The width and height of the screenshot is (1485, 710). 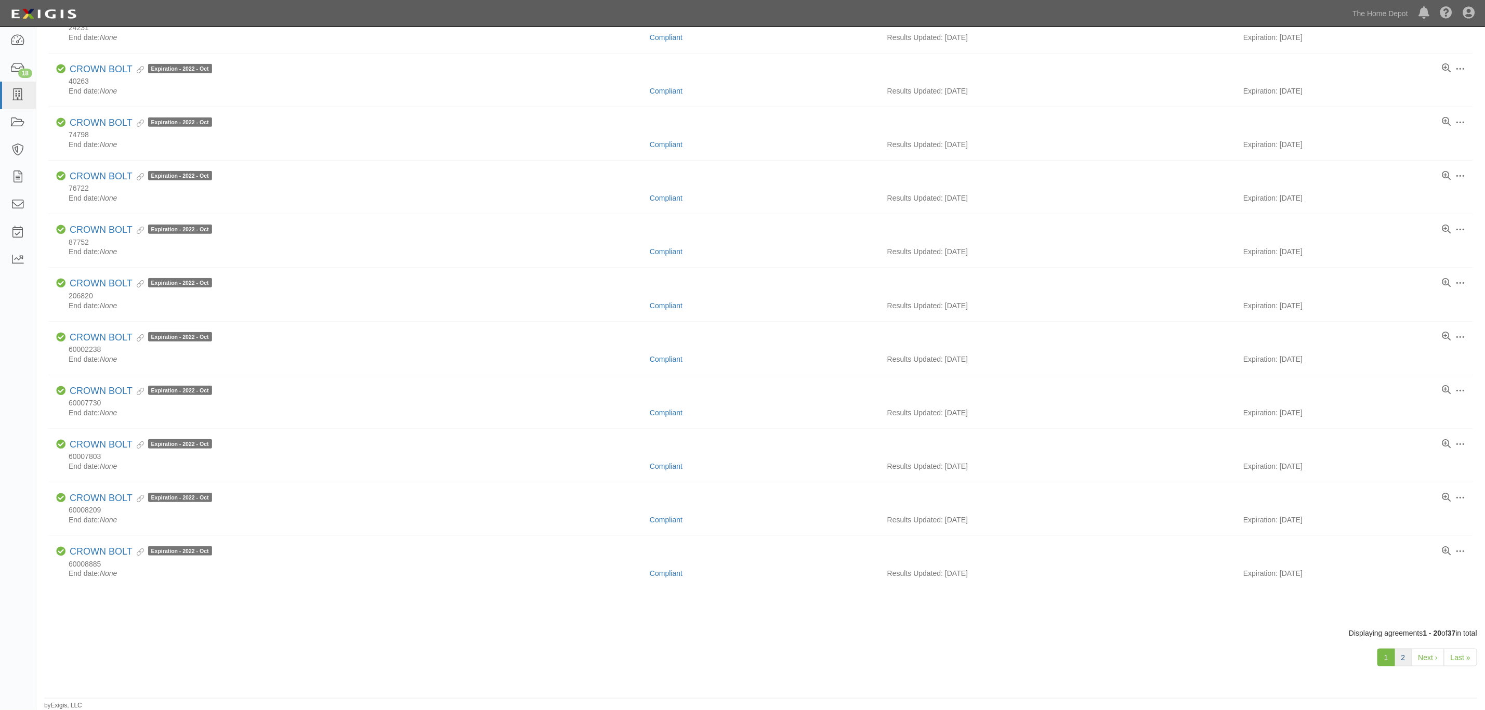 What do you see at coordinates (760, 456) in the screenshot?
I see `div: 60007803` at bounding box center [760, 456].